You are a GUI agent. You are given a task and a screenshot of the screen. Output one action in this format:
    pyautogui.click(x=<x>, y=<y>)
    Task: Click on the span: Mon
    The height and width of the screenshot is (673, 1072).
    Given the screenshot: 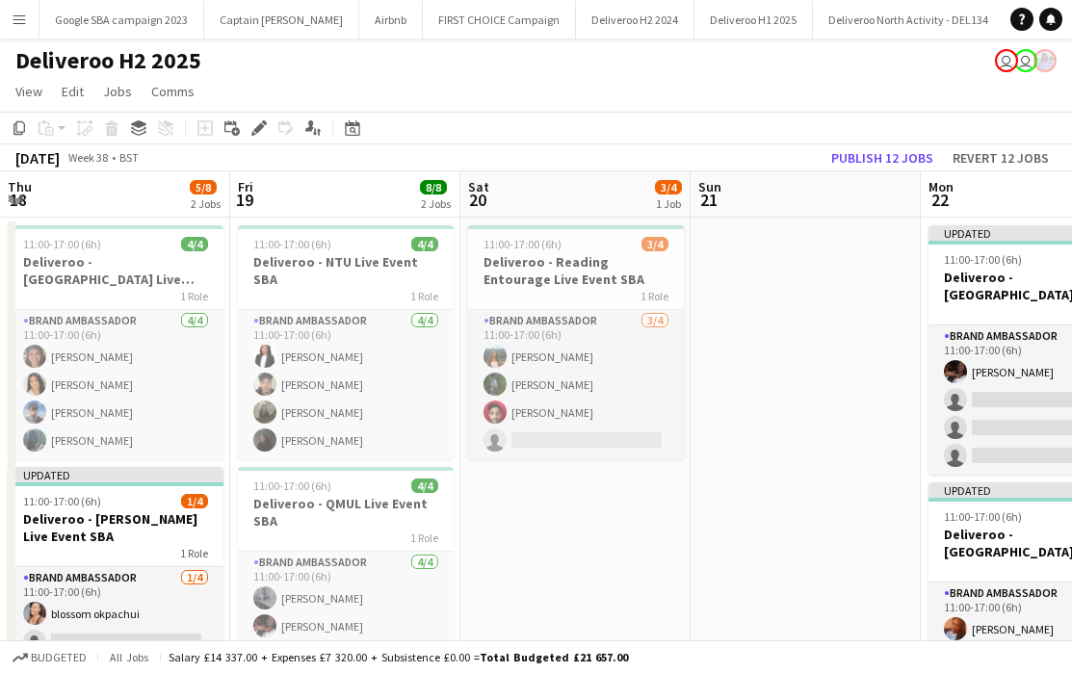 What is the action you would take?
    pyautogui.click(x=941, y=187)
    